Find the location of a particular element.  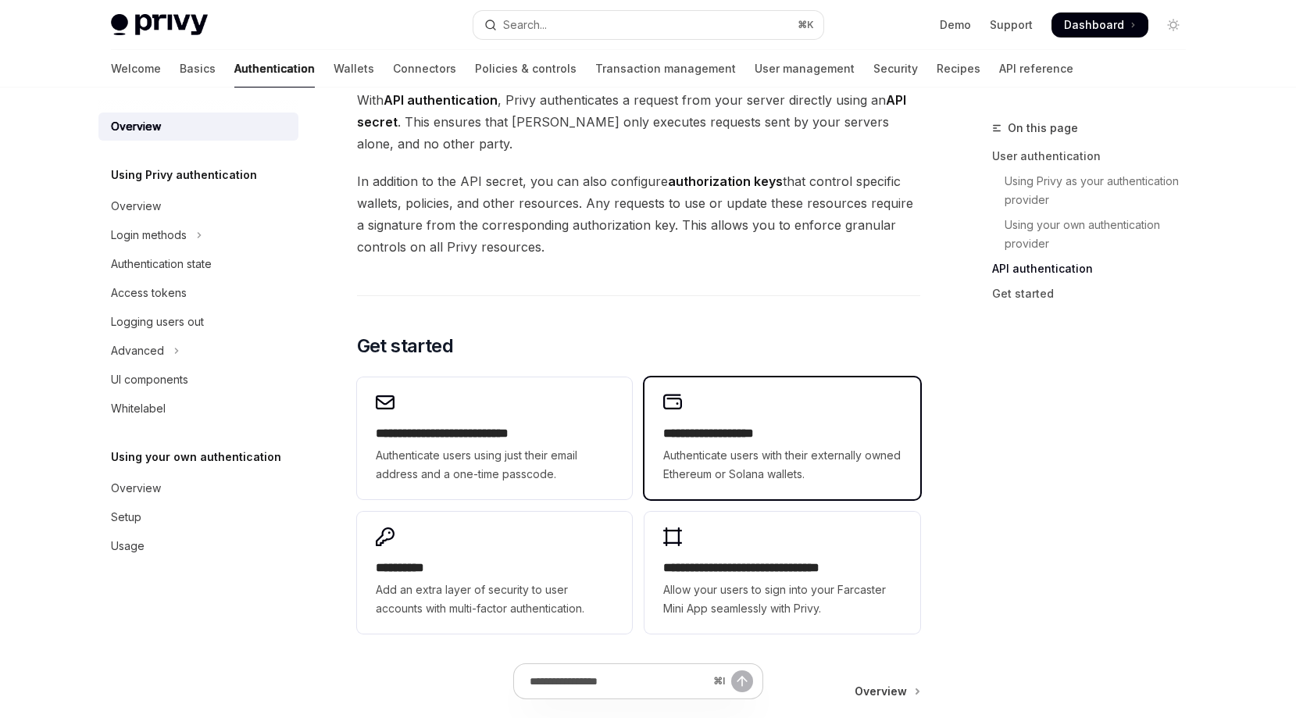

a: API authentication is located at coordinates (1095, 269).